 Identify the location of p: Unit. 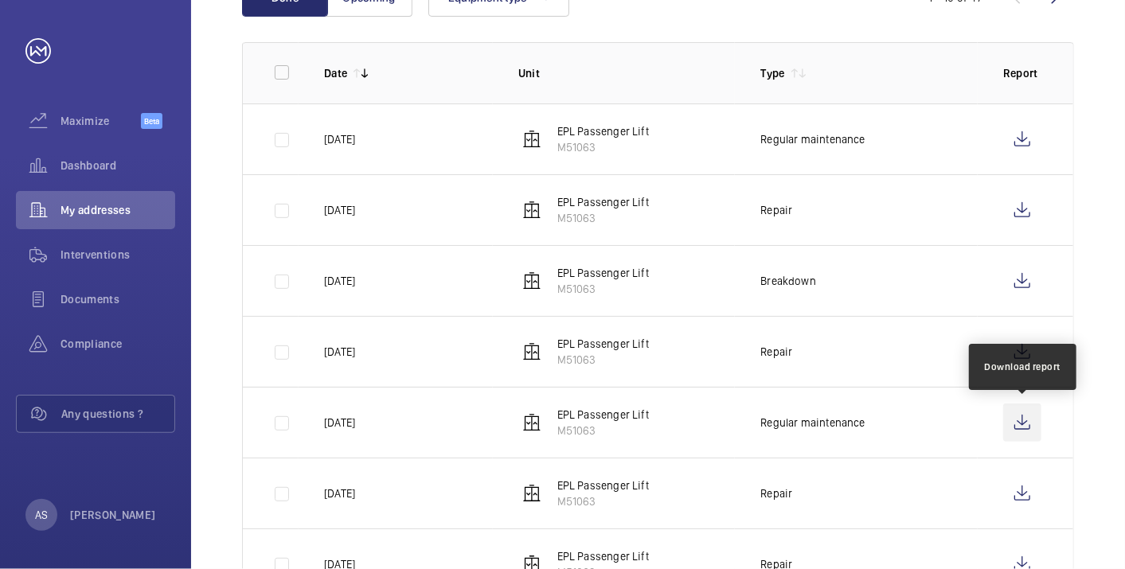
(627, 73).